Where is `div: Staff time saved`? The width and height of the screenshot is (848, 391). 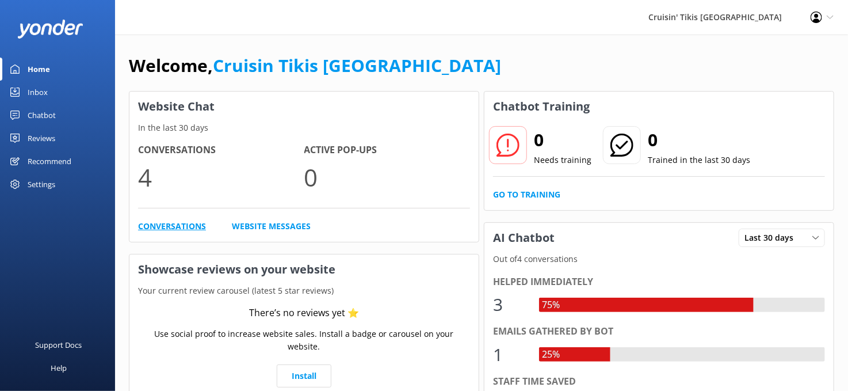
div: Staff time saved is located at coordinates (659, 382).